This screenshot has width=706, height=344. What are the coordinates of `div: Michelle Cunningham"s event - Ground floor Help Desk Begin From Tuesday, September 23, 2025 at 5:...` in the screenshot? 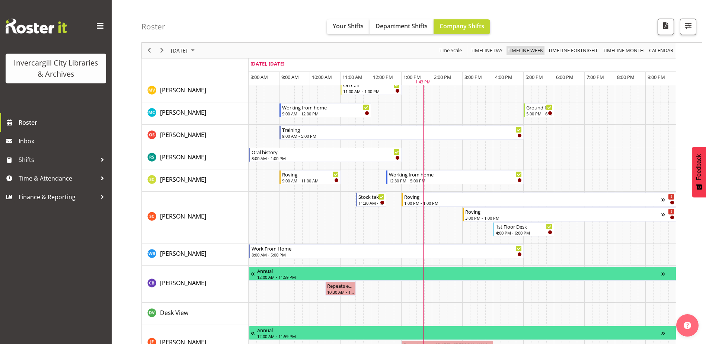 It's located at (539, 110).